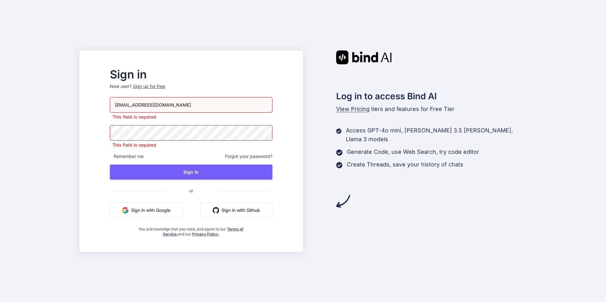  I want to click on img: Bind AI logo, so click(364, 57).